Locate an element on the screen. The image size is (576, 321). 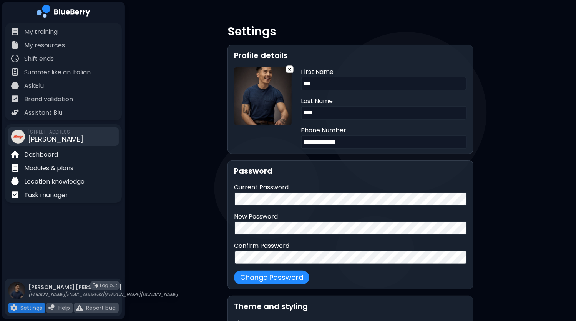
h2: Profile details is located at coordinates (351, 55).